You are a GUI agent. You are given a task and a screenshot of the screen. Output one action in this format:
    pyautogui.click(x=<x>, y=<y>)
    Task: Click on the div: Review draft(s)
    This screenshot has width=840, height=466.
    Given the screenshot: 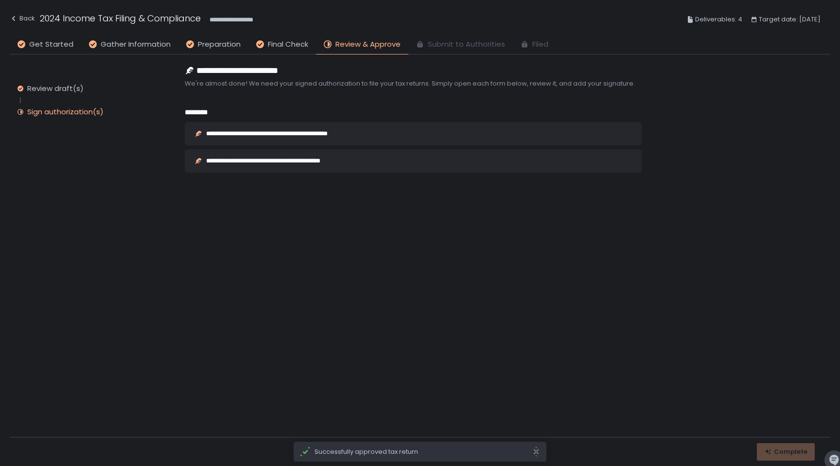 What is the action you would take?
    pyautogui.click(x=55, y=88)
    